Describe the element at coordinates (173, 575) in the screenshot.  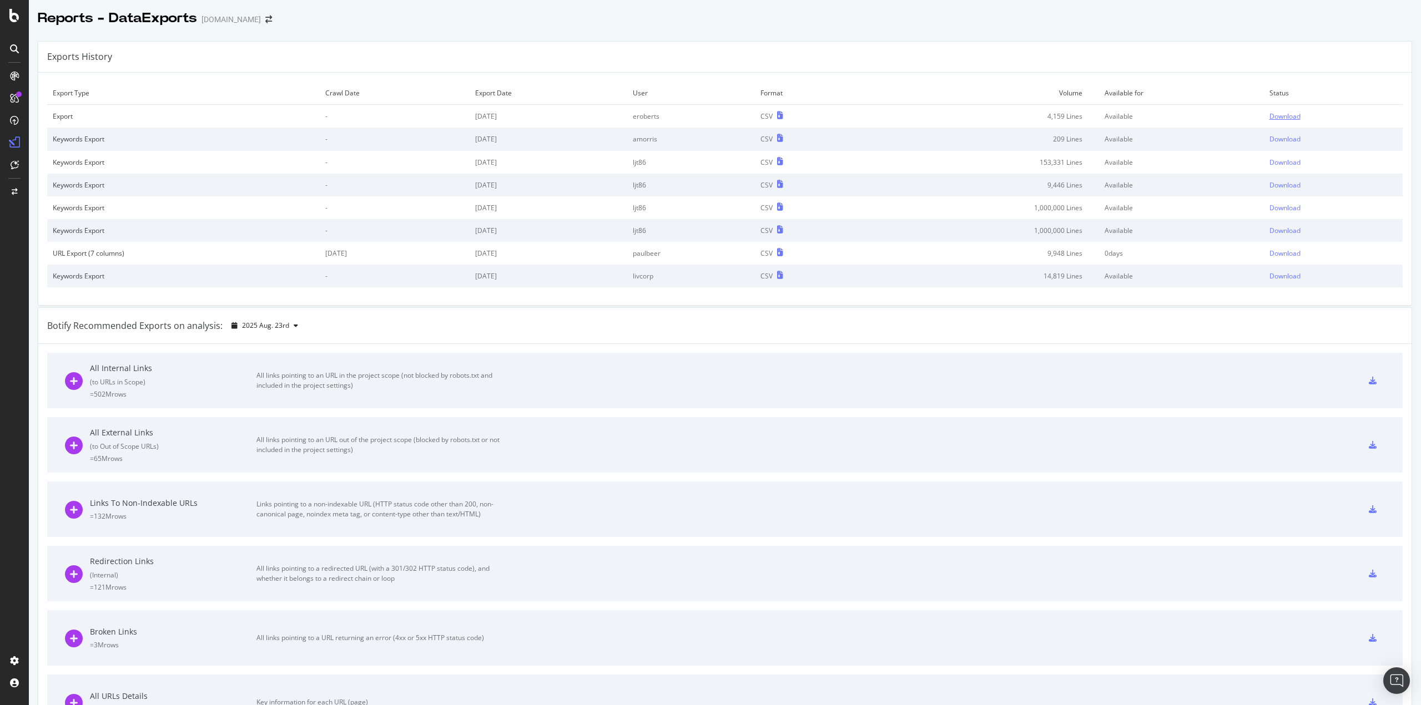
I see `div: ( Internal )` at that location.